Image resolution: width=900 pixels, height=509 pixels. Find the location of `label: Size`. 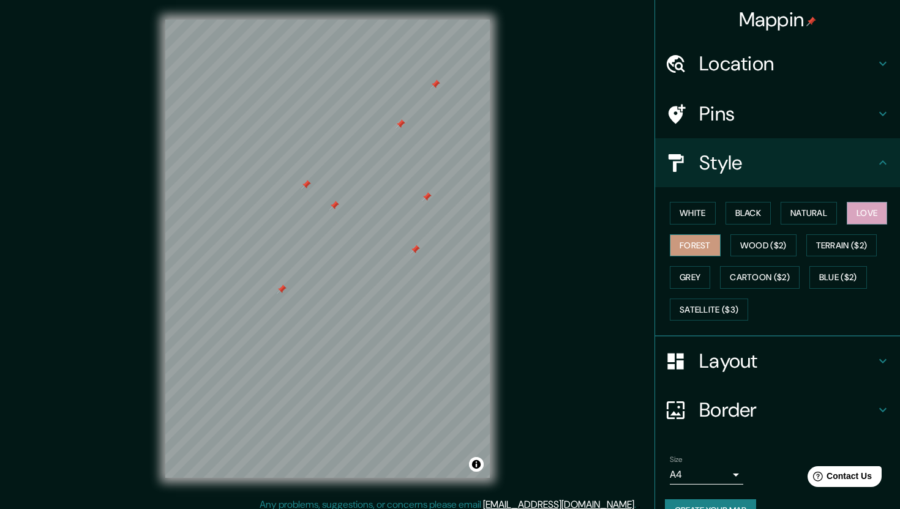

label: Size is located at coordinates (676, 460).